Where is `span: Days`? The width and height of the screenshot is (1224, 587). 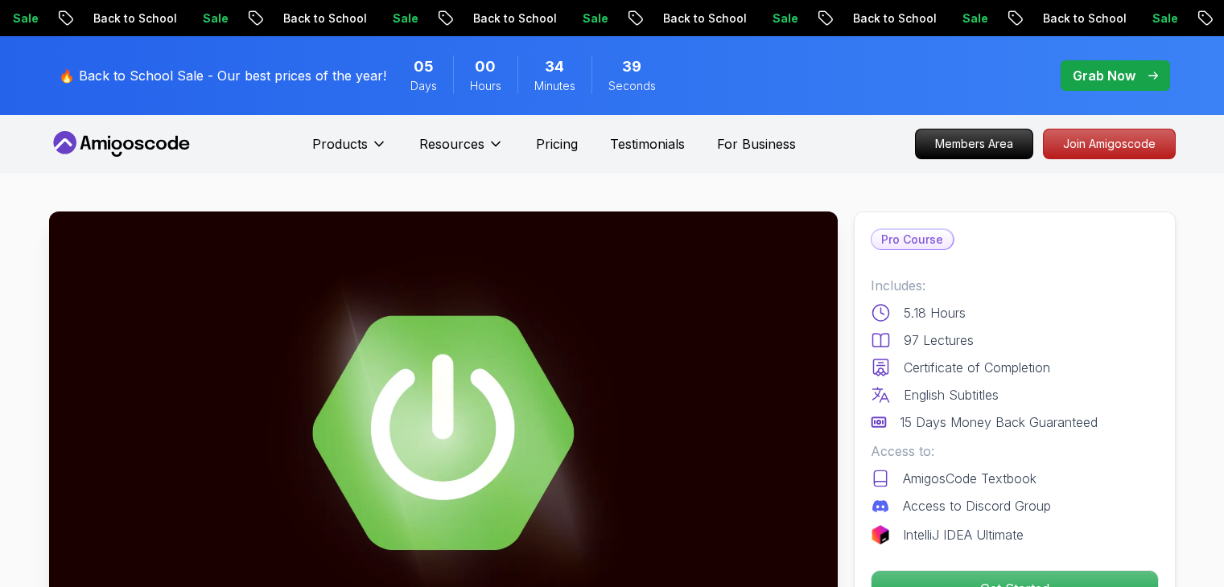 span: Days is located at coordinates (423, 86).